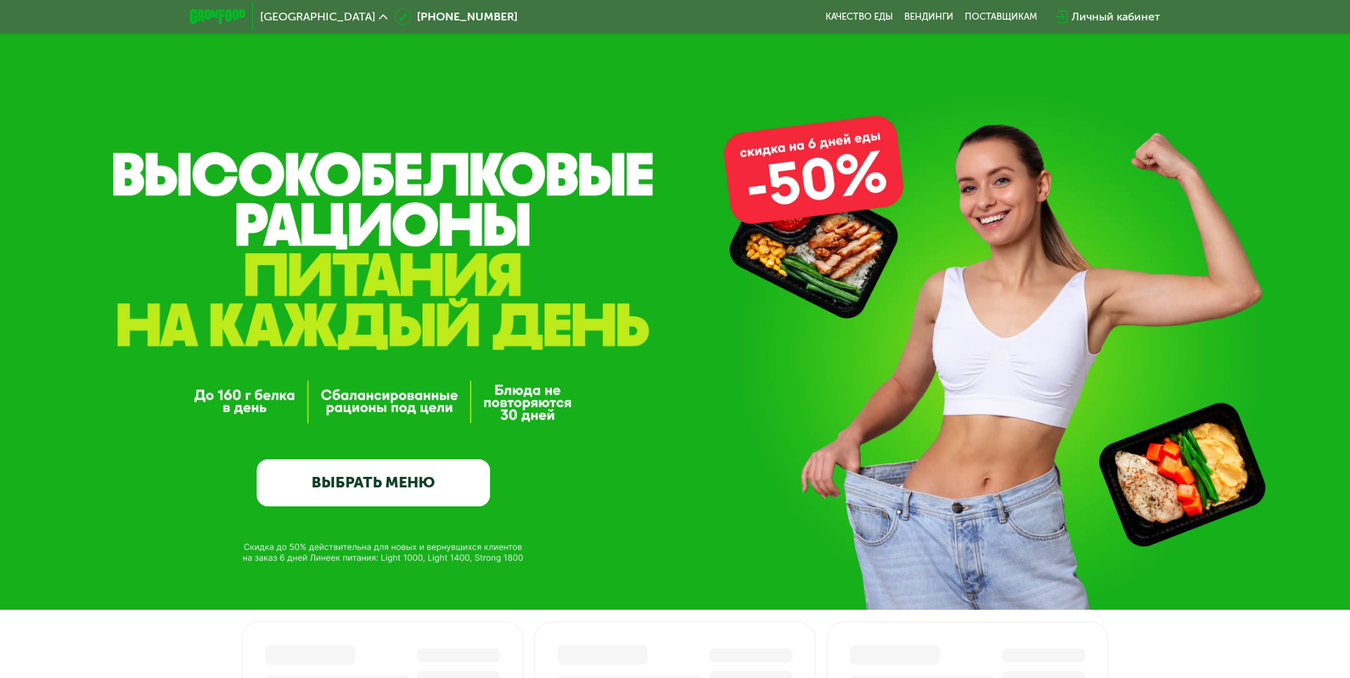 The height and width of the screenshot is (678, 1350). Describe the element at coordinates (373, 482) in the screenshot. I see `a: ВЫБРАТЬ МЕНЮ` at that location.